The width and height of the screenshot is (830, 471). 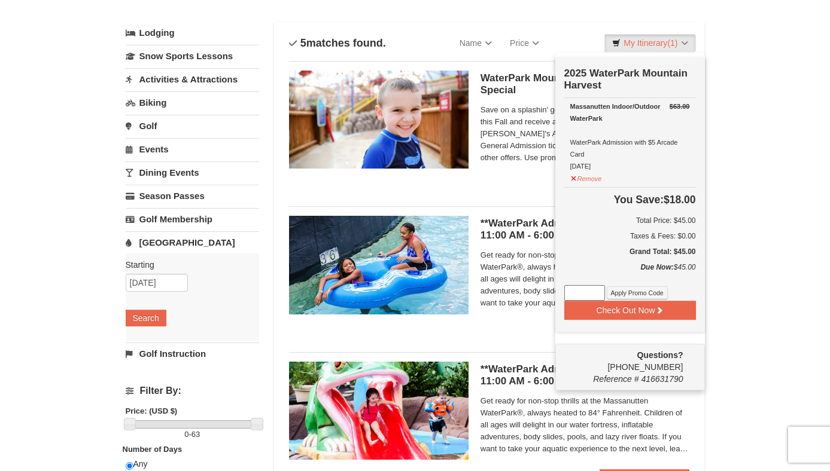 I want to click on strong: Due Now:, so click(x=656, y=267).